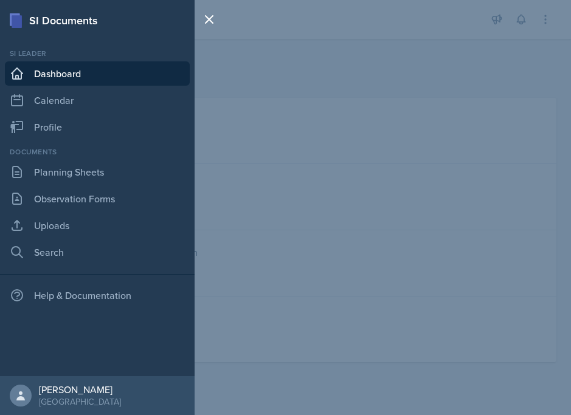  I want to click on a: Dashboard, so click(97, 74).